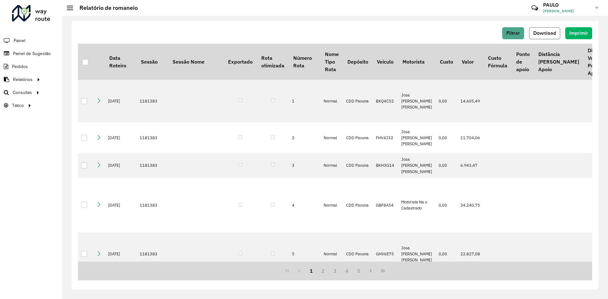 Image resolution: width=608 pixels, height=299 pixels. What do you see at coordinates (523, 62) in the screenshot?
I see `th: Ponto de apoio` at bounding box center [523, 62].